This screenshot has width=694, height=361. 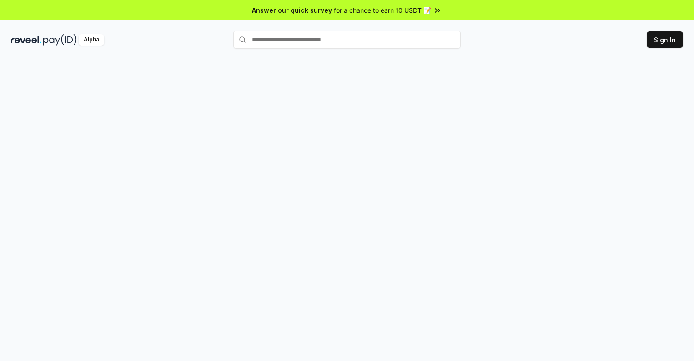 I want to click on img: reveel_dark, so click(x=26, y=40).